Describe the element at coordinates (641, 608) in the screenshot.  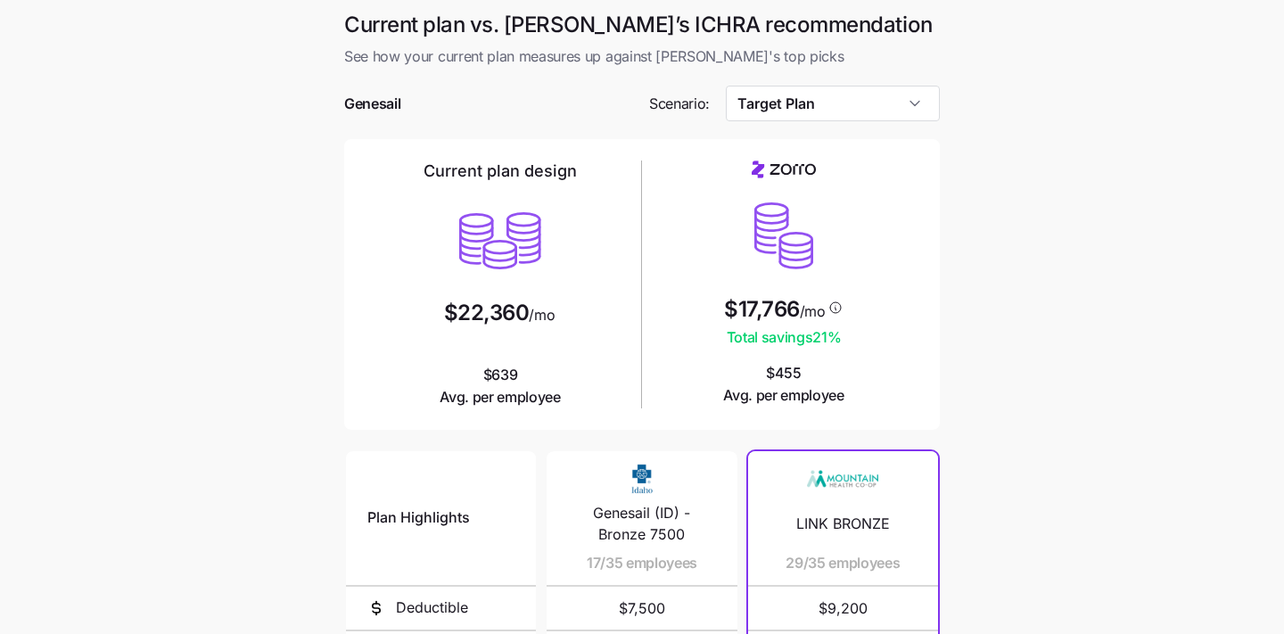
I see `span: $7,500` at that location.